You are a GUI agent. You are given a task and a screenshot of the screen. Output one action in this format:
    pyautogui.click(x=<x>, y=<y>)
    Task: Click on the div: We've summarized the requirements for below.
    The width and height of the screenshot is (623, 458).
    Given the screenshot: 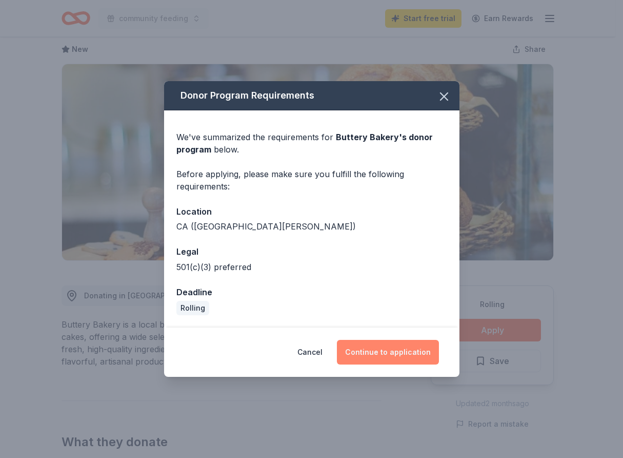 What is the action you would take?
    pyautogui.click(x=312, y=143)
    